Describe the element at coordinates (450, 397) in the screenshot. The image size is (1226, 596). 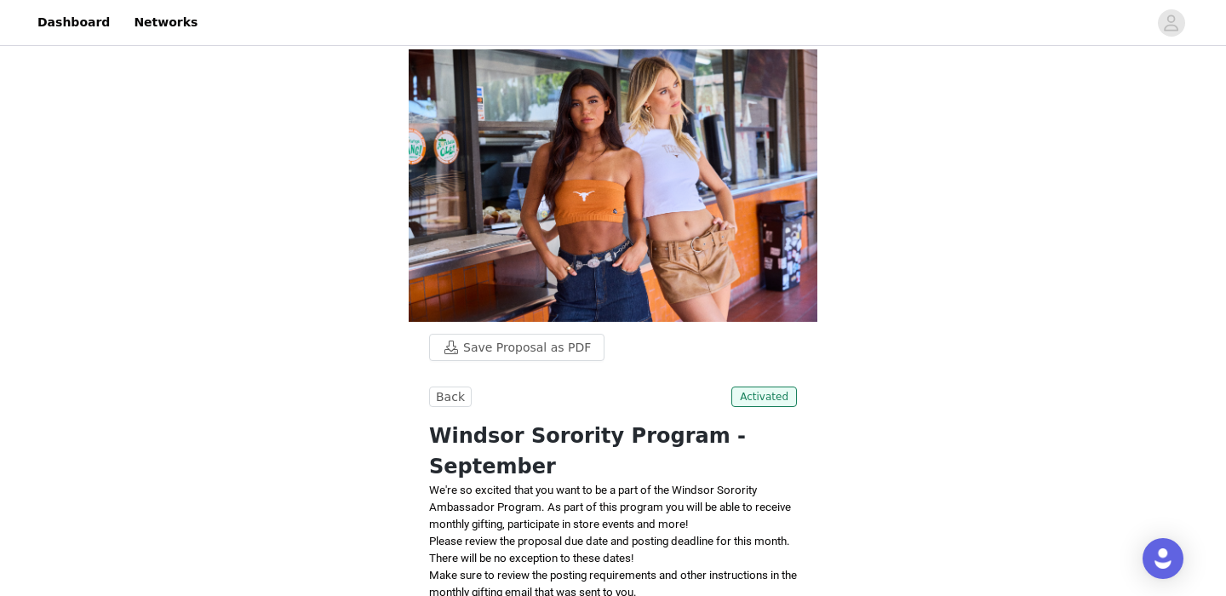
I see `button: Back` at that location.